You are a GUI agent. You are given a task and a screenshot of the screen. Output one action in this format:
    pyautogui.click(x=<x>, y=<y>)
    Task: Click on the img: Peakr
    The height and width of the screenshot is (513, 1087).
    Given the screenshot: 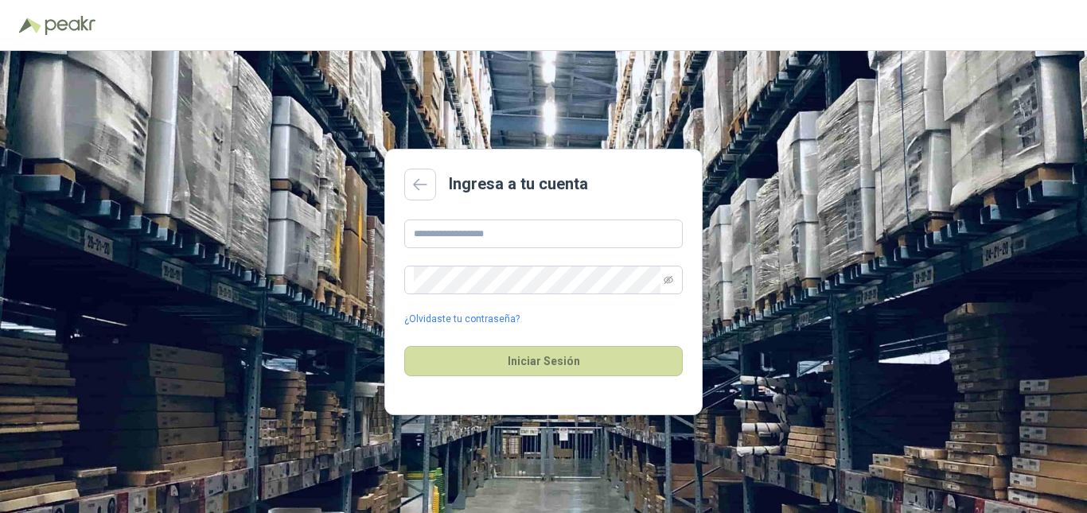 What is the action you would take?
    pyautogui.click(x=70, y=25)
    